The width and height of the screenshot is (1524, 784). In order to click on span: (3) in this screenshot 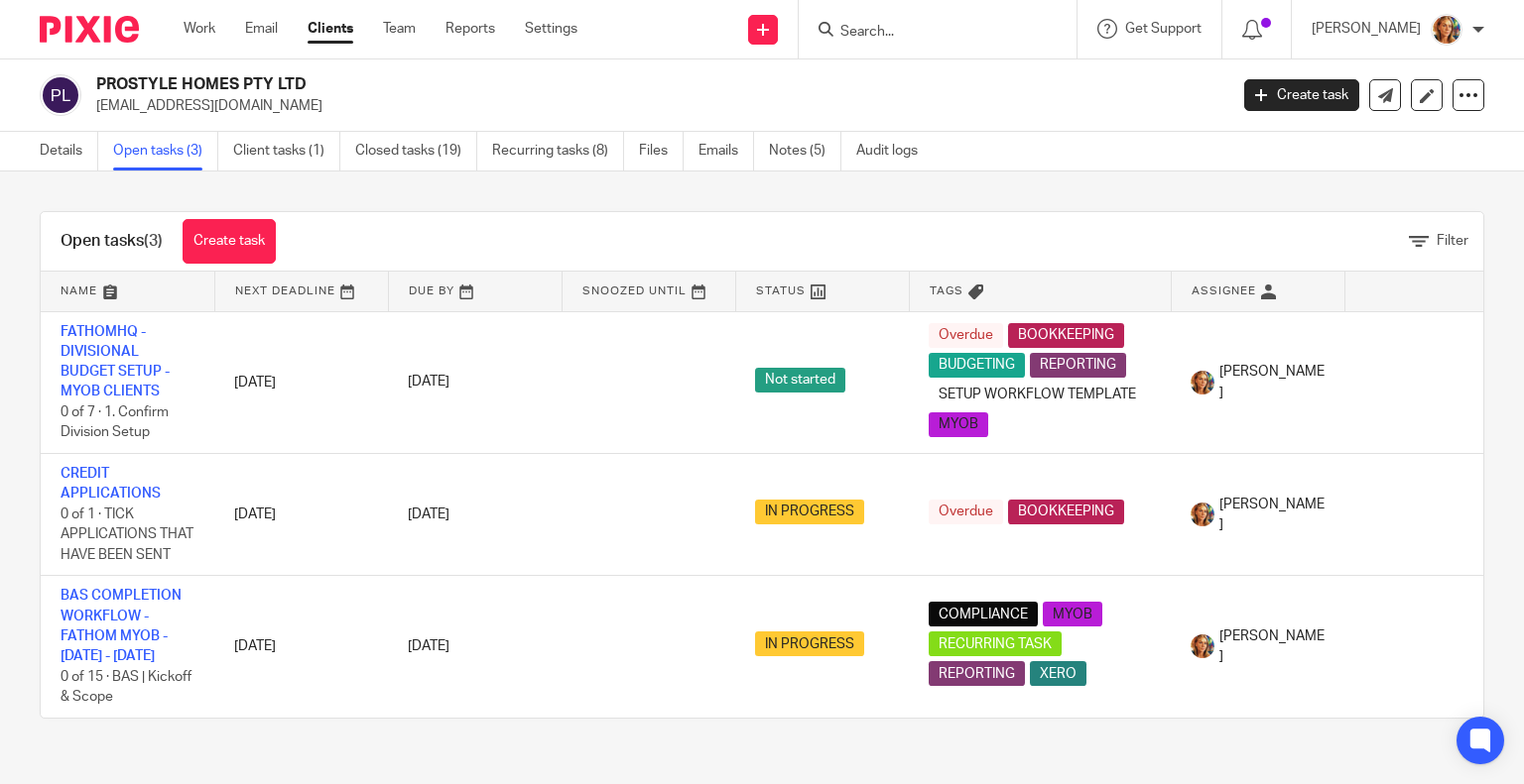, I will do `click(153, 241)`.